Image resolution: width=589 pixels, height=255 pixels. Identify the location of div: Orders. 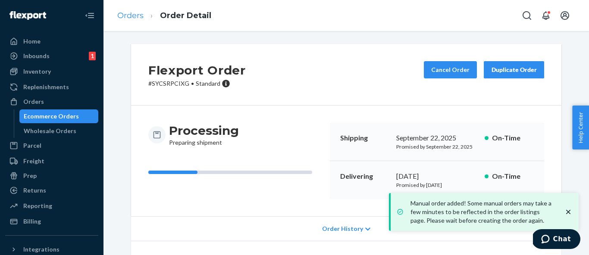
(34, 102).